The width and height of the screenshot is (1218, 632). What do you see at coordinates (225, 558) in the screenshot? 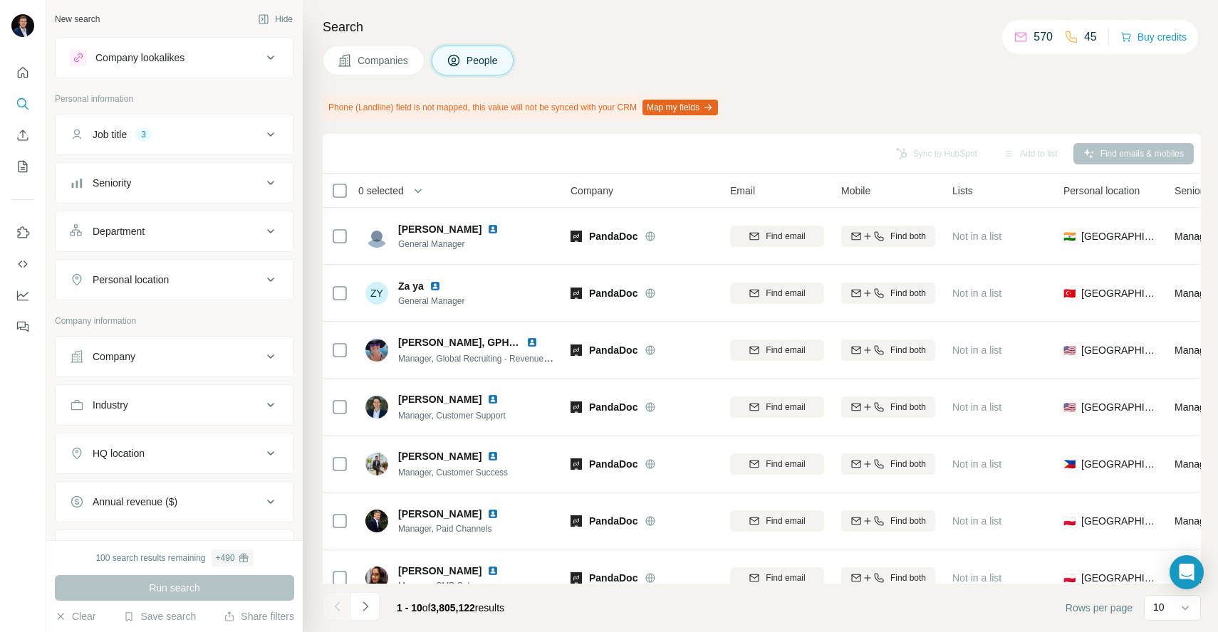
I see `div: + 490` at bounding box center [225, 558].